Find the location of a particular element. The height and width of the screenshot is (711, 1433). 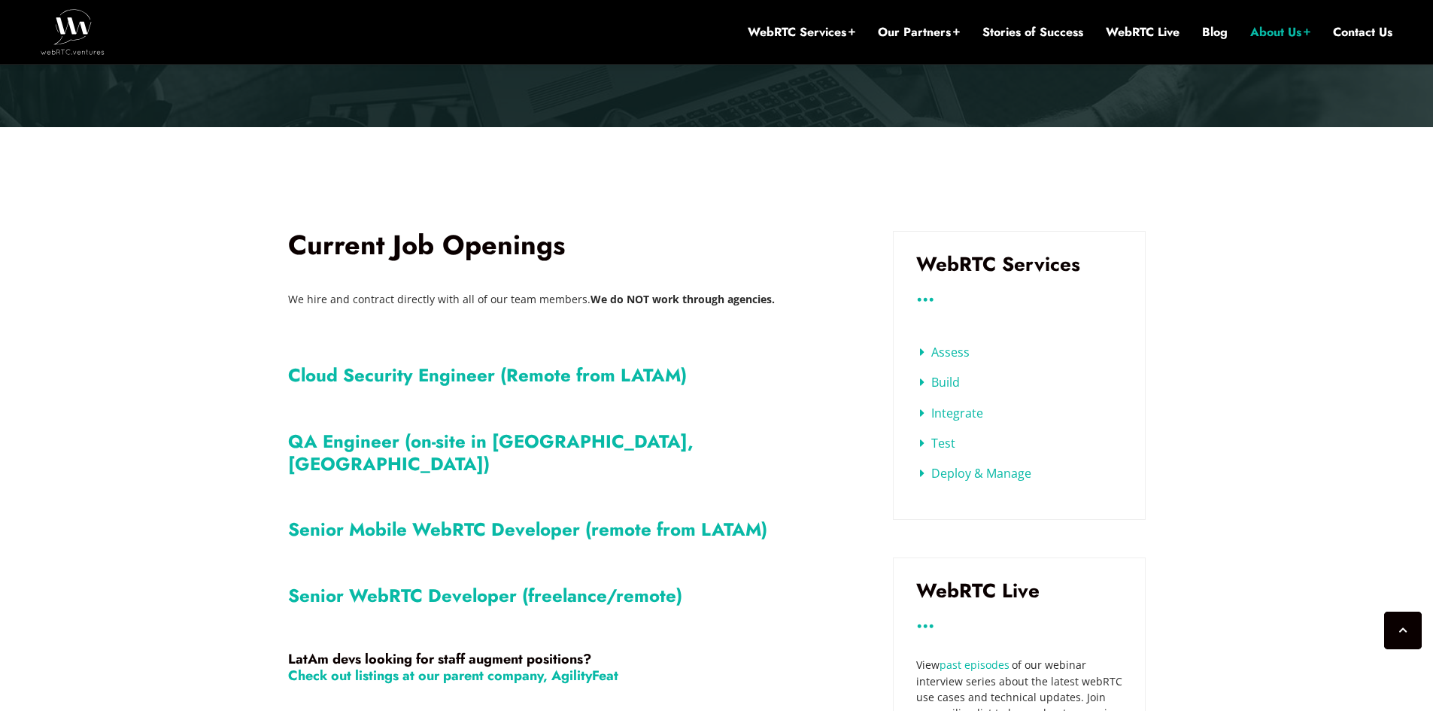

h2: Current Job Openings is located at coordinates (568, 244).